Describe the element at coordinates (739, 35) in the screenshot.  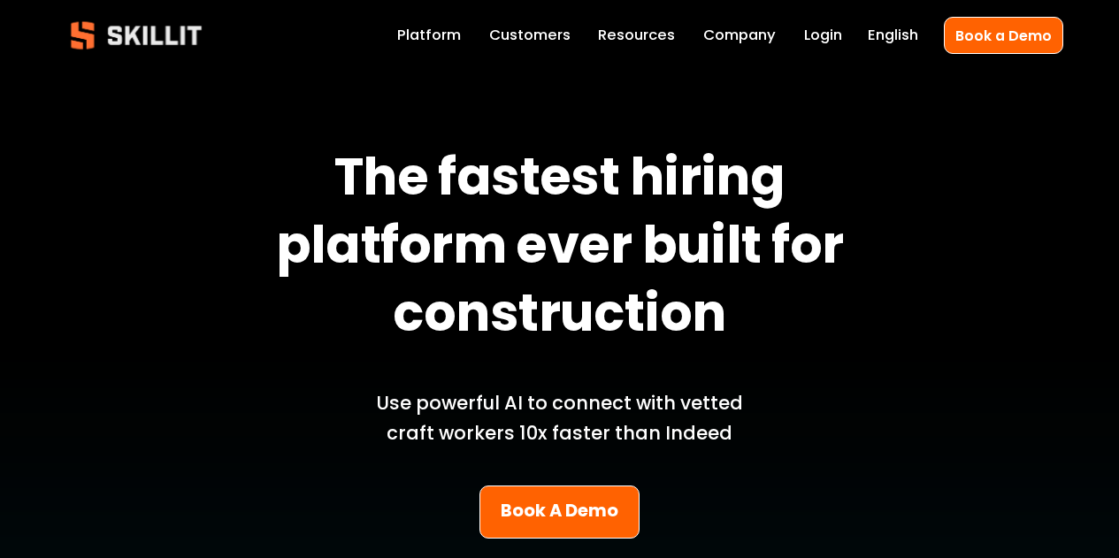
I see `a: Company` at that location.